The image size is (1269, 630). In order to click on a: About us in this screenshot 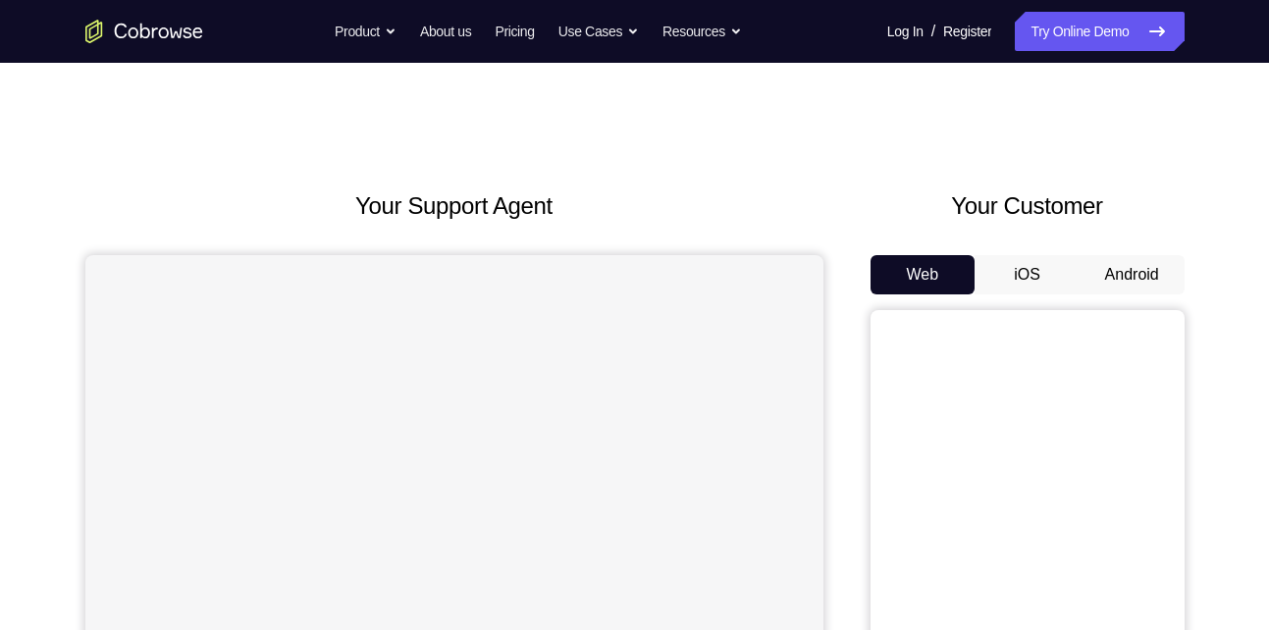, I will do `click(446, 31)`.